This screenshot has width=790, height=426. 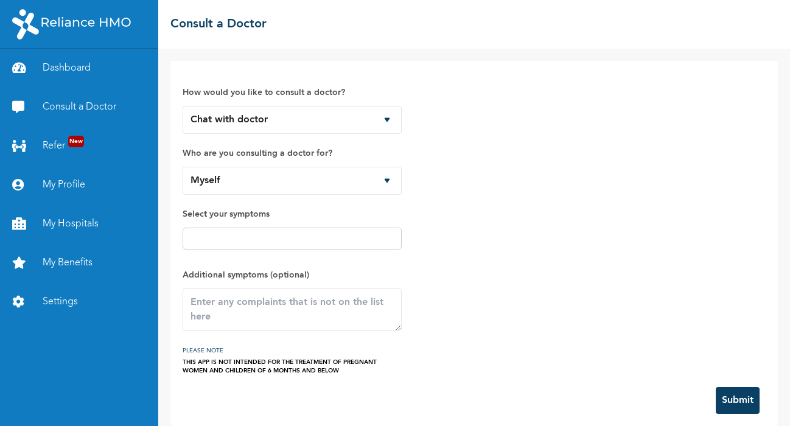 I want to click on h2: Consult a Doctor, so click(x=219, y=24).